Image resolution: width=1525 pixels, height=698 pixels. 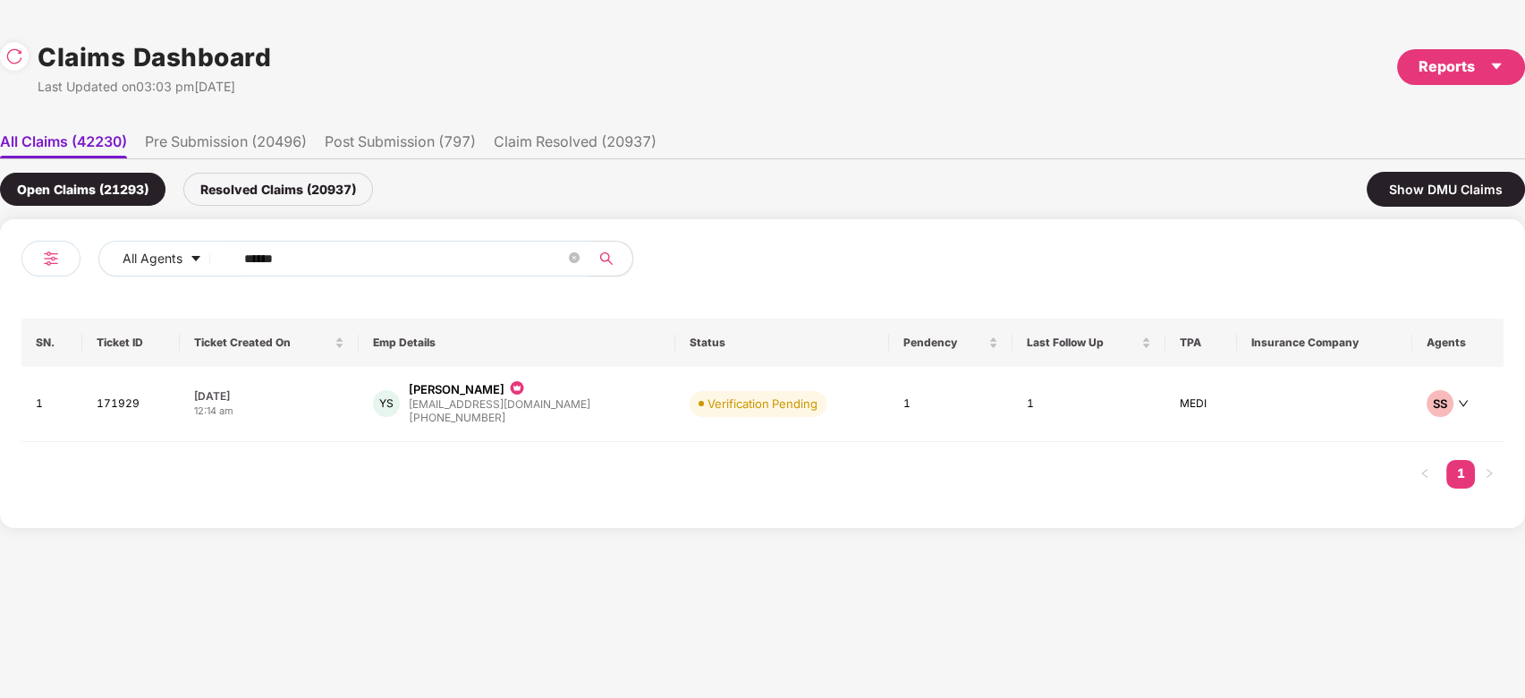 What do you see at coordinates (1458, 343) in the screenshot?
I see `th: Agents` at bounding box center [1458, 343].